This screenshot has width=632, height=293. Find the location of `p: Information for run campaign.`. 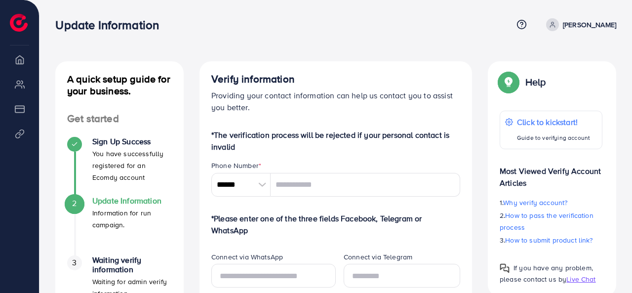

p: Information for run campaign. is located at coordinates (132, 219).